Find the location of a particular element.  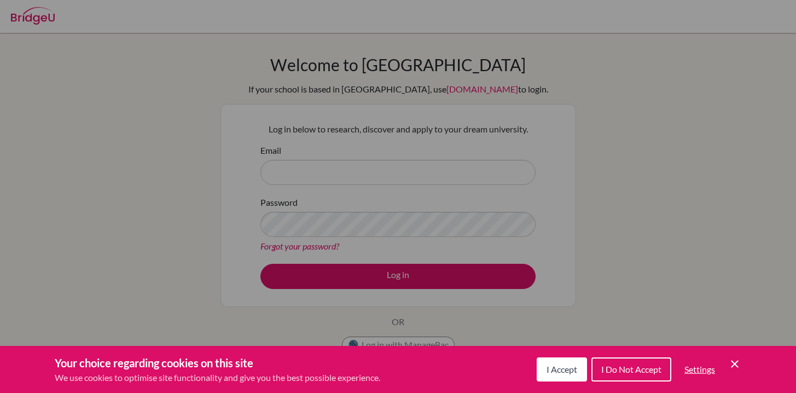

button: I Do Not Accept is located at coordinates (631, 369).